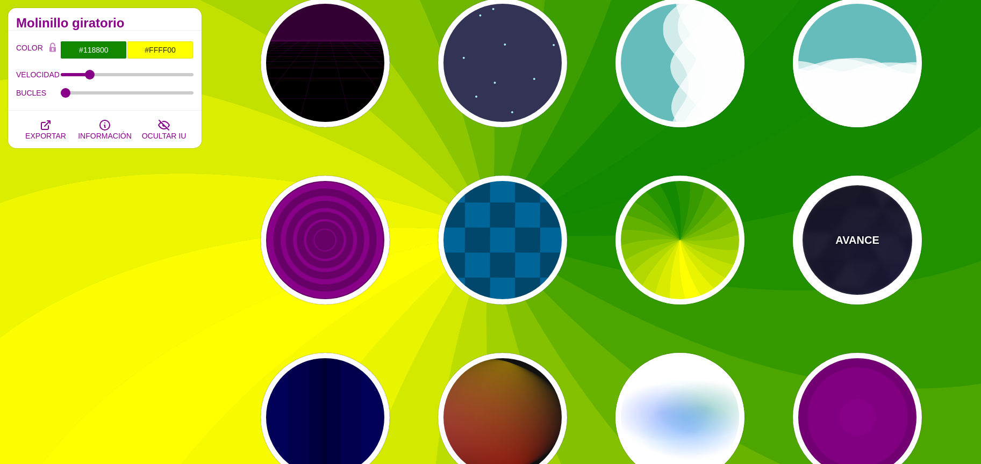 This screenshot has height=464, width=981. I want to click on button: INFORMACIÓN, so click(105, 130).